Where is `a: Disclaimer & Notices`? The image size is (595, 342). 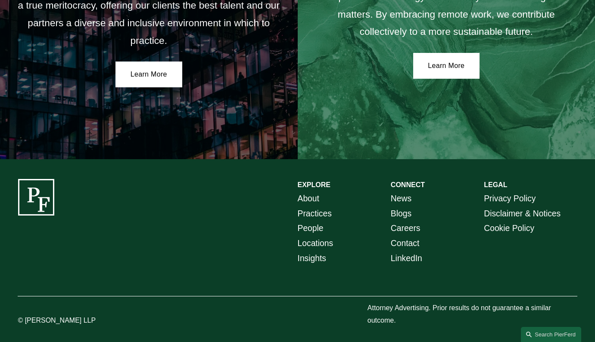 a: Disclaimer & Notices is located at coordinates (522, 214).